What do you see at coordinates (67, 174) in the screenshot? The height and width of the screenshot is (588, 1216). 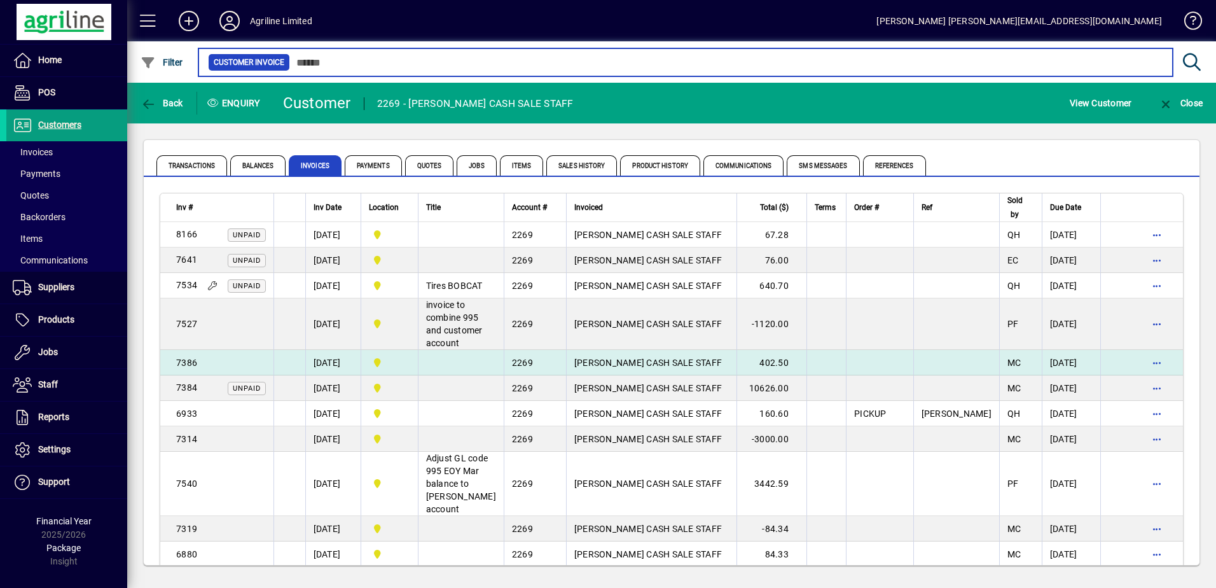 I see `a: Payments` at bounding box center [67, 174].